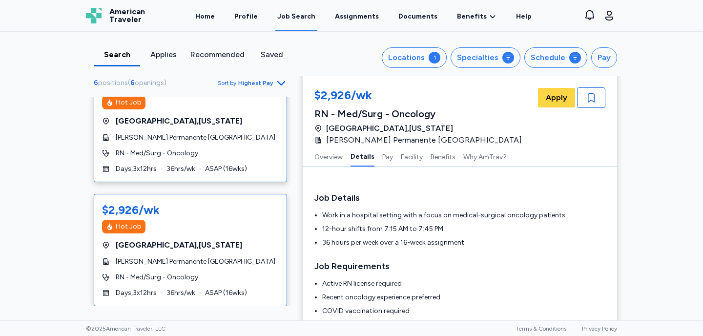 Image resolution: width=703 pixels, height=336 pixels. What do you see at coordinates (472, 17) in the screenshot?
I see `span: Benefits` at bounding box center [472, 17].